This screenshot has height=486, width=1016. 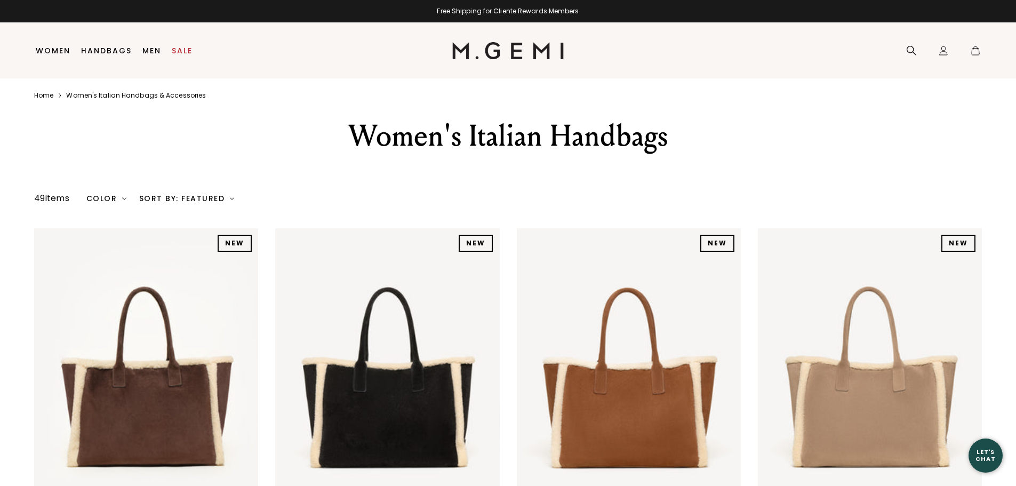 What do you see at coordinates (986, 455) in the screenshot?
I see `div: Let's Chat` at bounding box center [986, 455].